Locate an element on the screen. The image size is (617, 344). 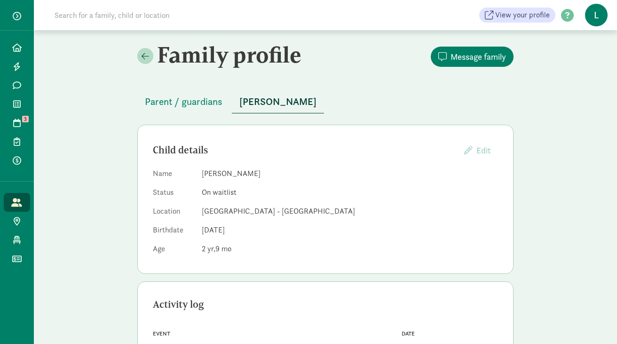
a: Parent / guardians is located at coordinates (183, 102).